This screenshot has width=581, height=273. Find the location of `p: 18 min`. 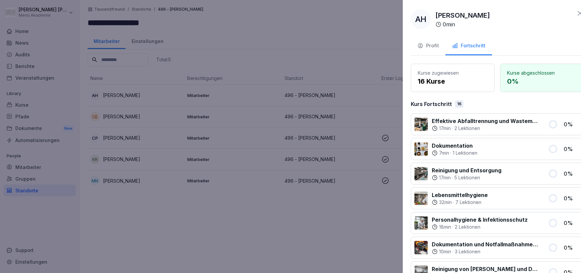

p: 18 min is located at coordinates (445, 227).